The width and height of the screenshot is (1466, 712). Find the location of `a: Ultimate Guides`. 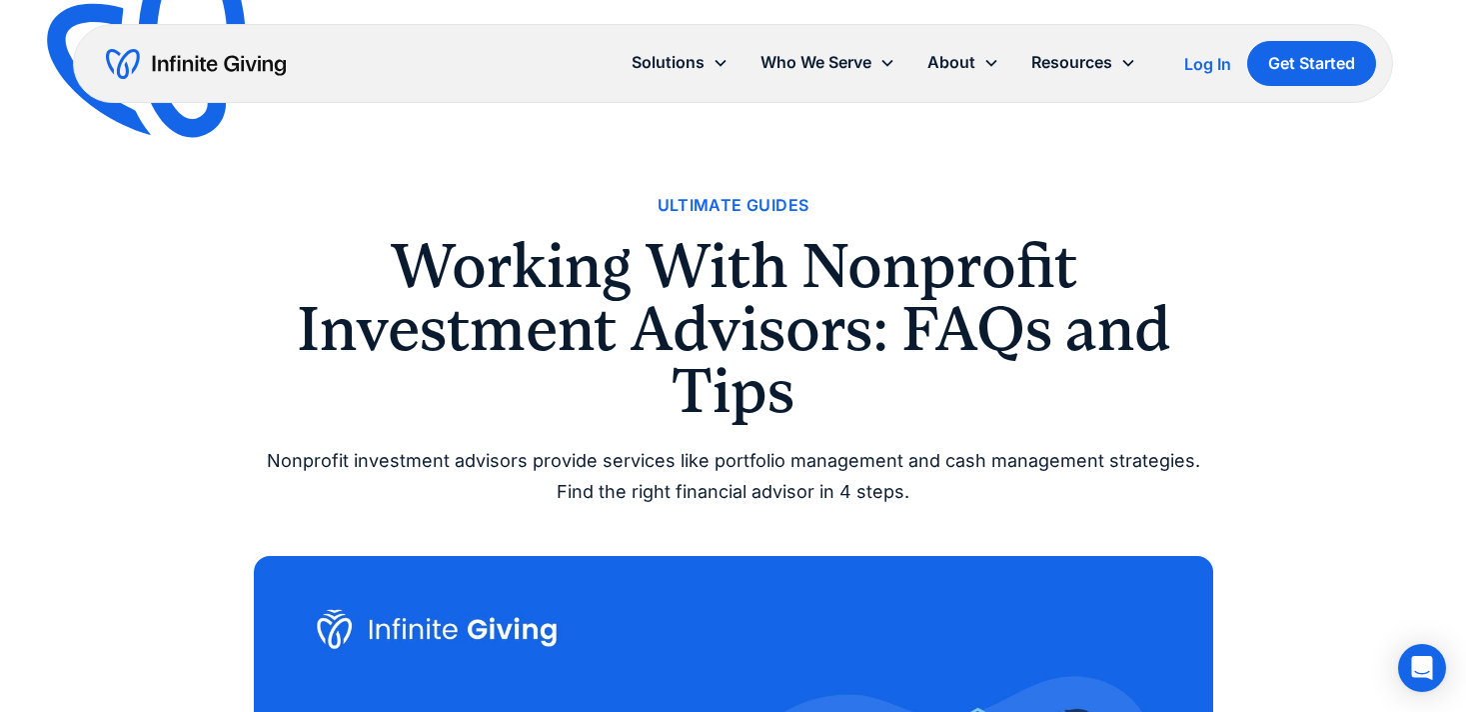

a: Ultimate Guides is located at coordinates (734, 205).